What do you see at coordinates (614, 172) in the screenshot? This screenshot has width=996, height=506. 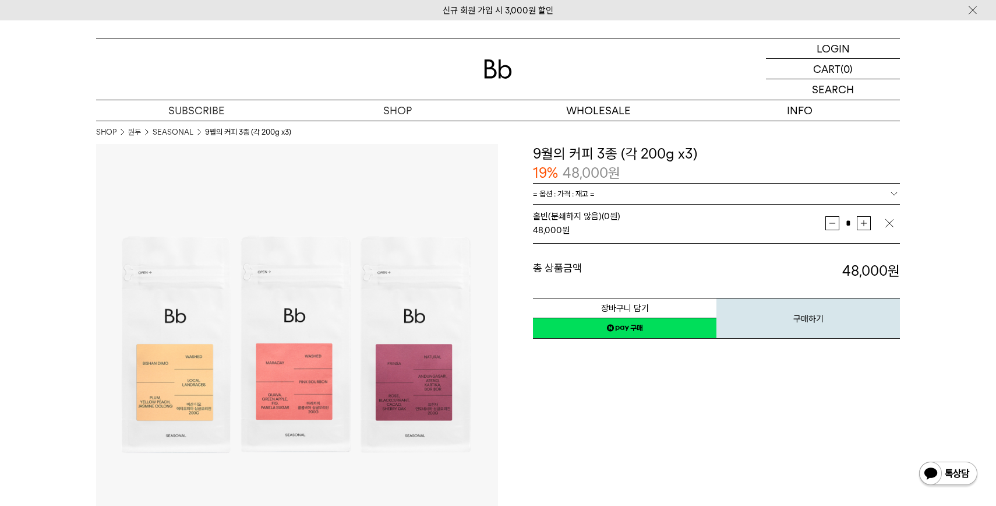 I see `span: 원` at bounding box center [614, 172].